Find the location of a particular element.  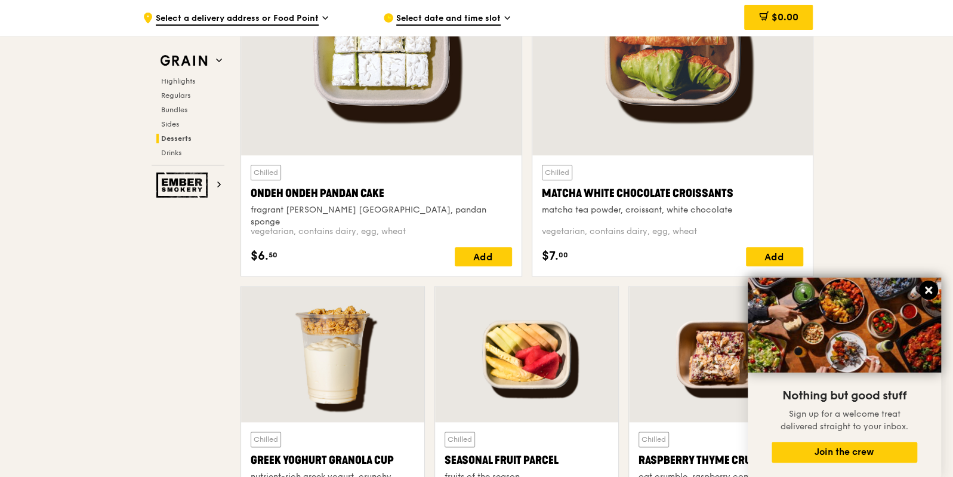

span: Highlights is located at coordinates (178, 81).